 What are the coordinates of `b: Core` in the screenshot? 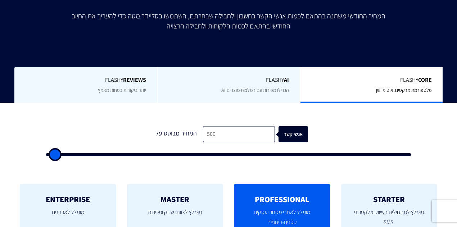 It's located at (425, 80).